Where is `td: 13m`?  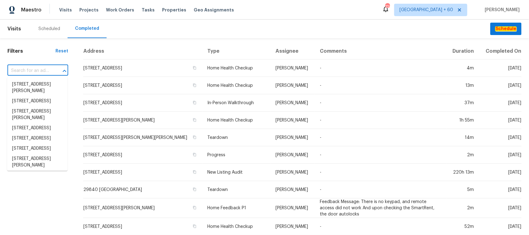
td: 13m is located at coordinates (462, 85).